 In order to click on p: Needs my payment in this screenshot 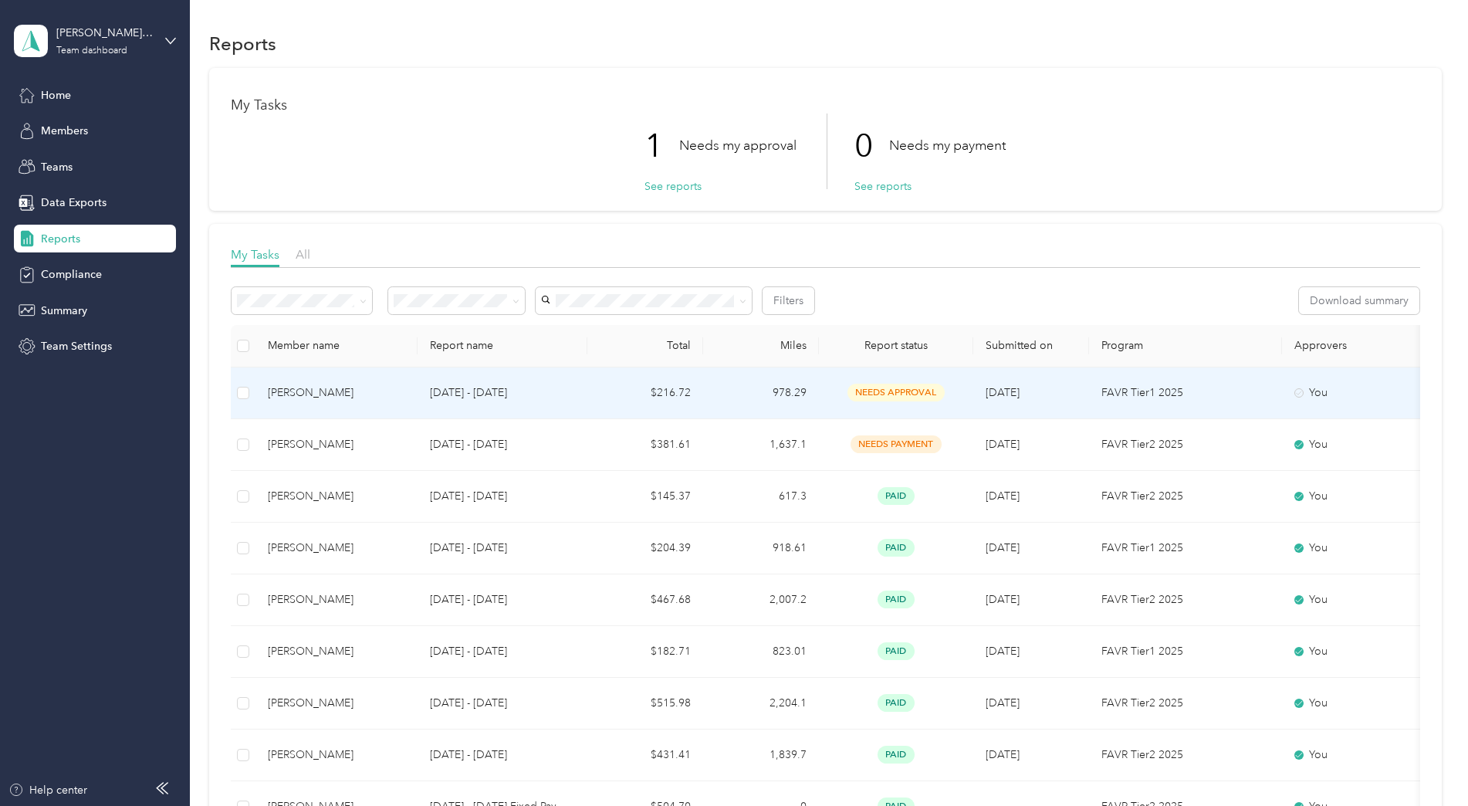, I will do `click(947, 145)`.